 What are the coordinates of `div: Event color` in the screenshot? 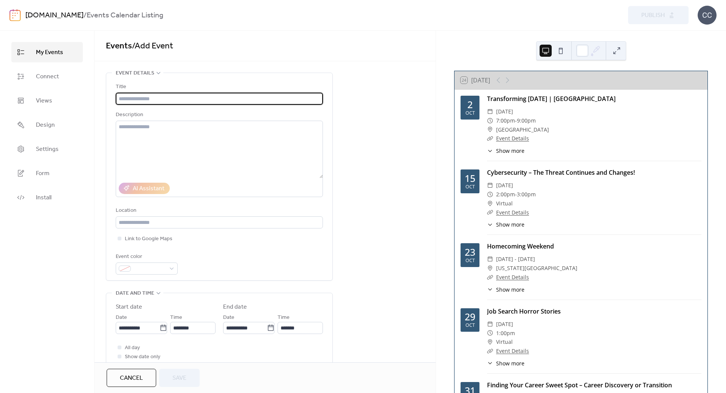 It's located at (146, 257).